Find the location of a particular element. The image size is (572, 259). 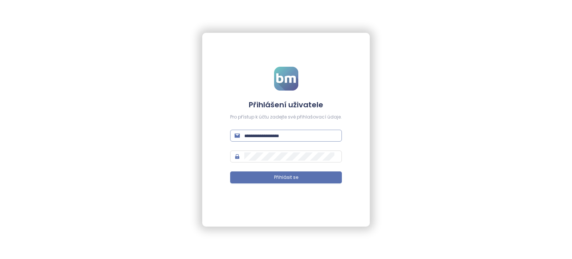

h4: Přihlášení uživatele is located at coordinates (286, 105).